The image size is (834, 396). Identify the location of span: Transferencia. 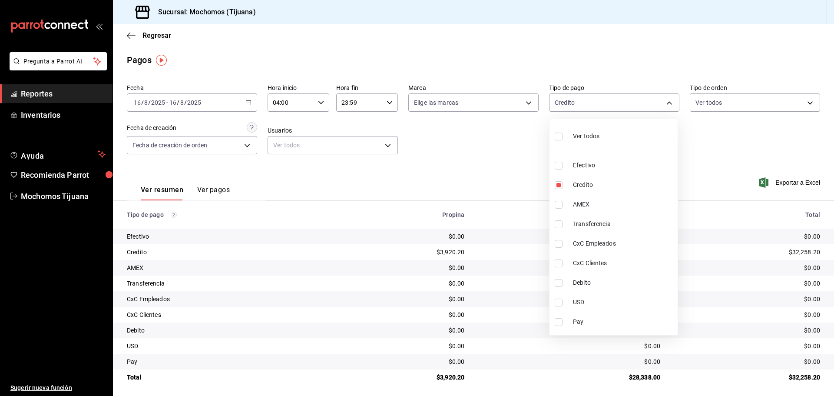
(624, 224).